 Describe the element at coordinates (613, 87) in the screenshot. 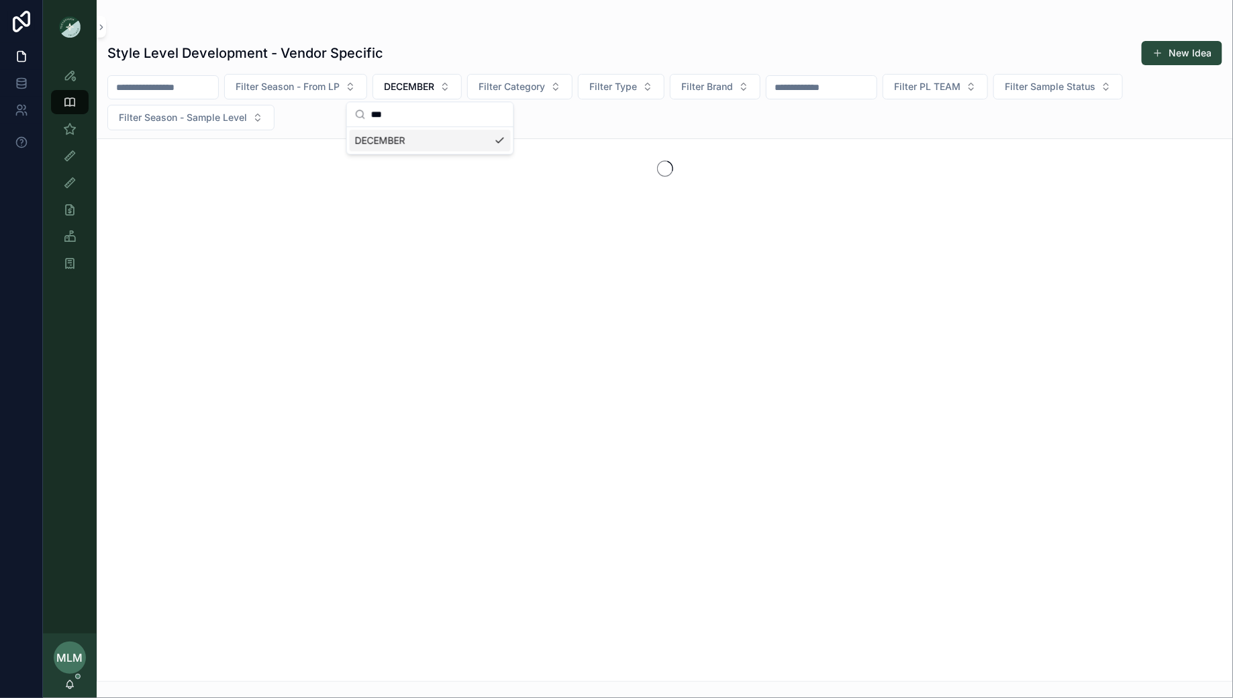

I see `span: Filter Type` at that location.